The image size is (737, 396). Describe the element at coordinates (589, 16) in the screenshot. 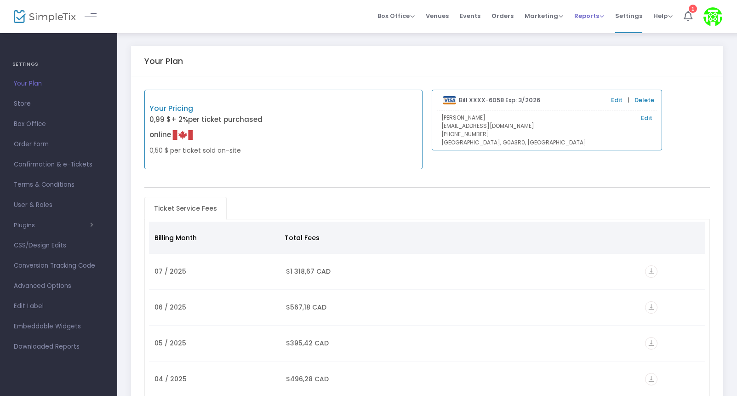

I see `span: Reports` at that location.